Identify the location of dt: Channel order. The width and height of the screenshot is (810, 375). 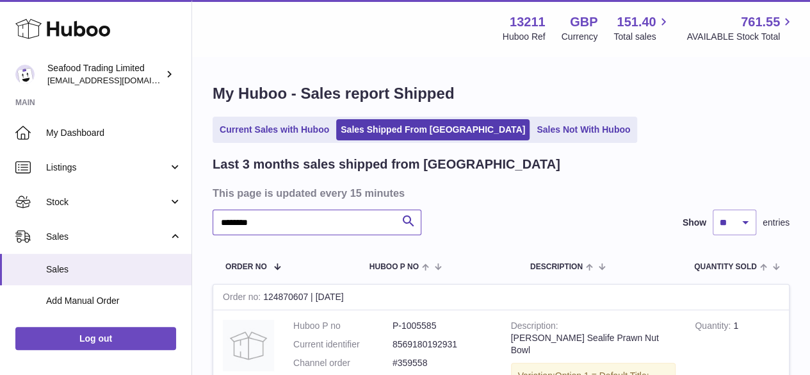
(343, 362).